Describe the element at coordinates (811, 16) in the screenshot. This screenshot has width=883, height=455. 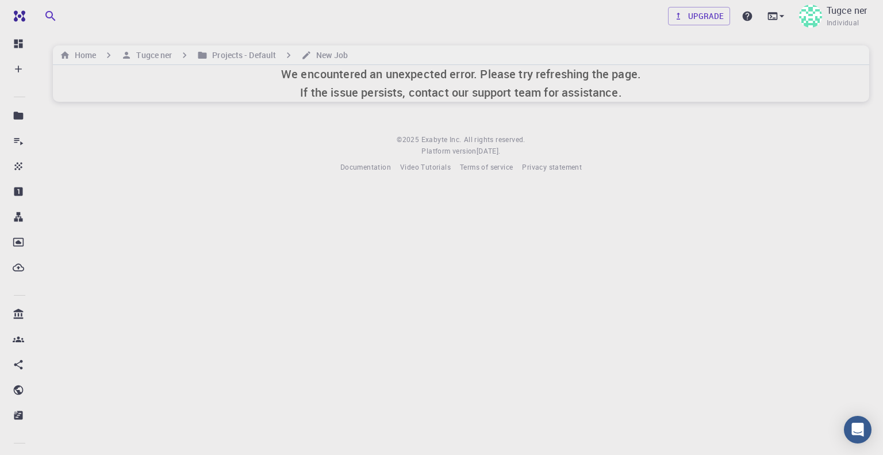
I see `img: Tugce ner` at that location.